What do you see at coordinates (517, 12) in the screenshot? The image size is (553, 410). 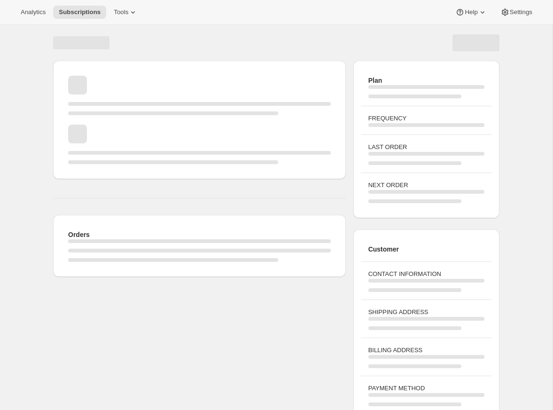 I see `button: Settings` at bounding box center [517, 12].